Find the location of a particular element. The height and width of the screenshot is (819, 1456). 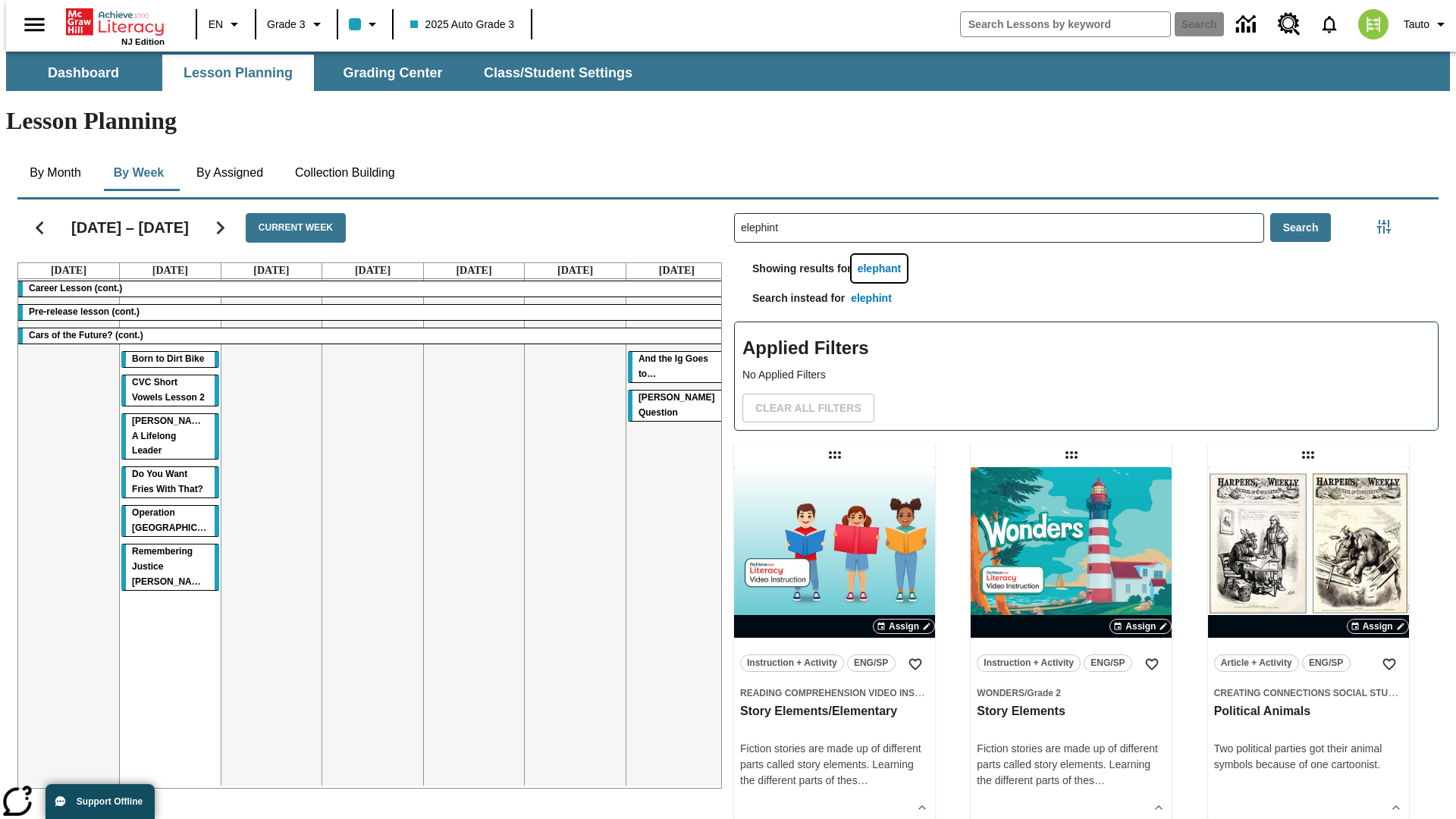

button: Profile/Settings is located at coordinates (1427, 24).